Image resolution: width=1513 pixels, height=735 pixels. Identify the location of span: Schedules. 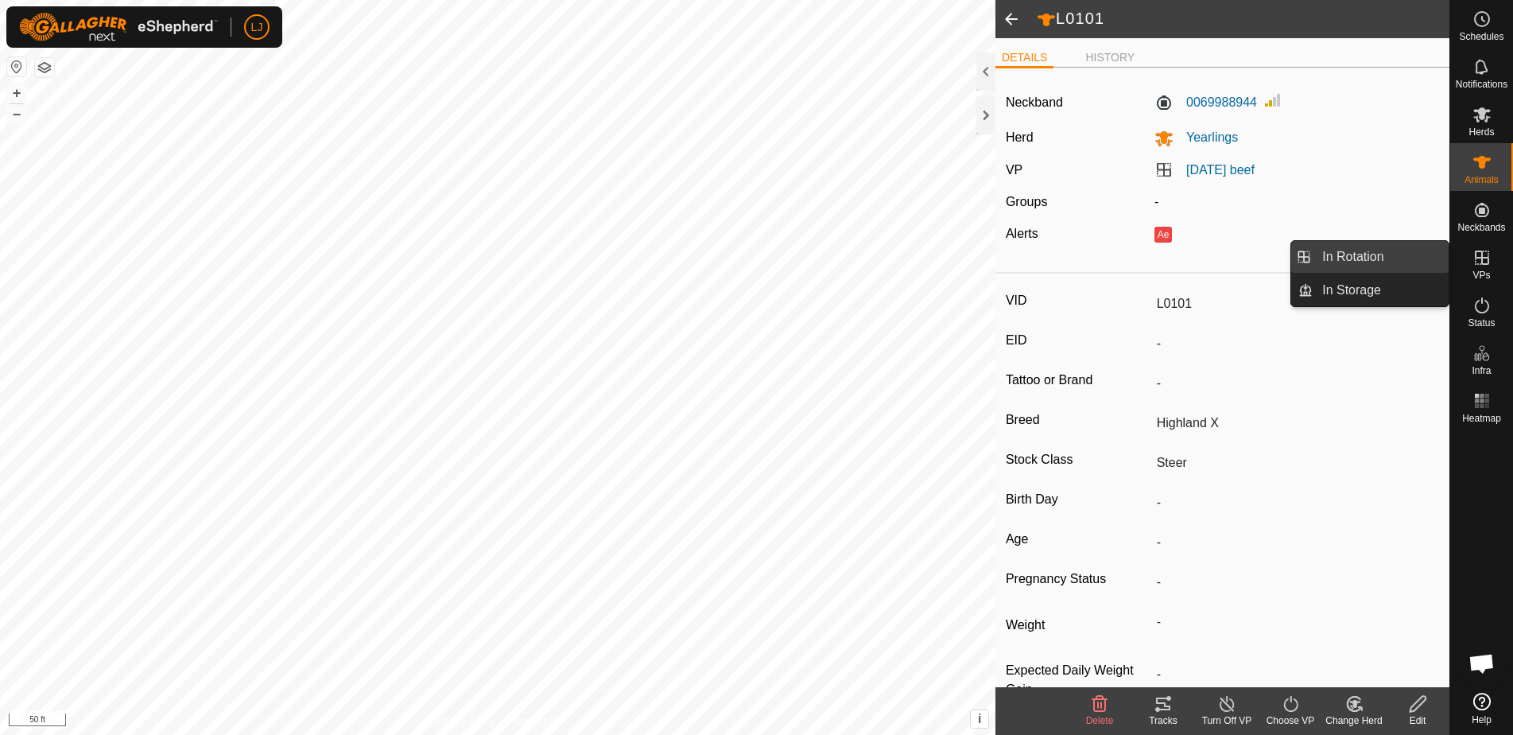
(1482, 37).